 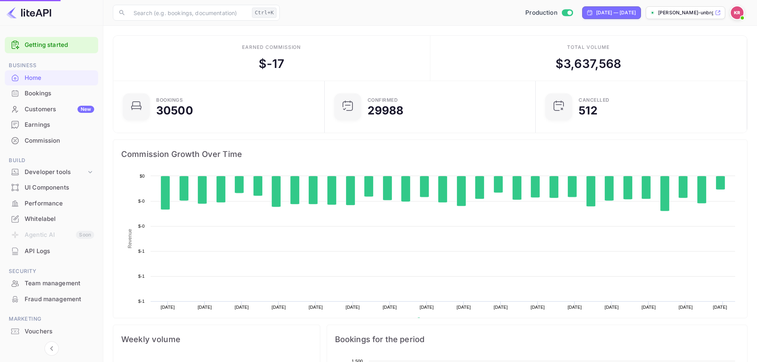 What do you see at coordinates (51, 78) in the screenshot?
I see `a: Home` at bounding box center [51, 78].